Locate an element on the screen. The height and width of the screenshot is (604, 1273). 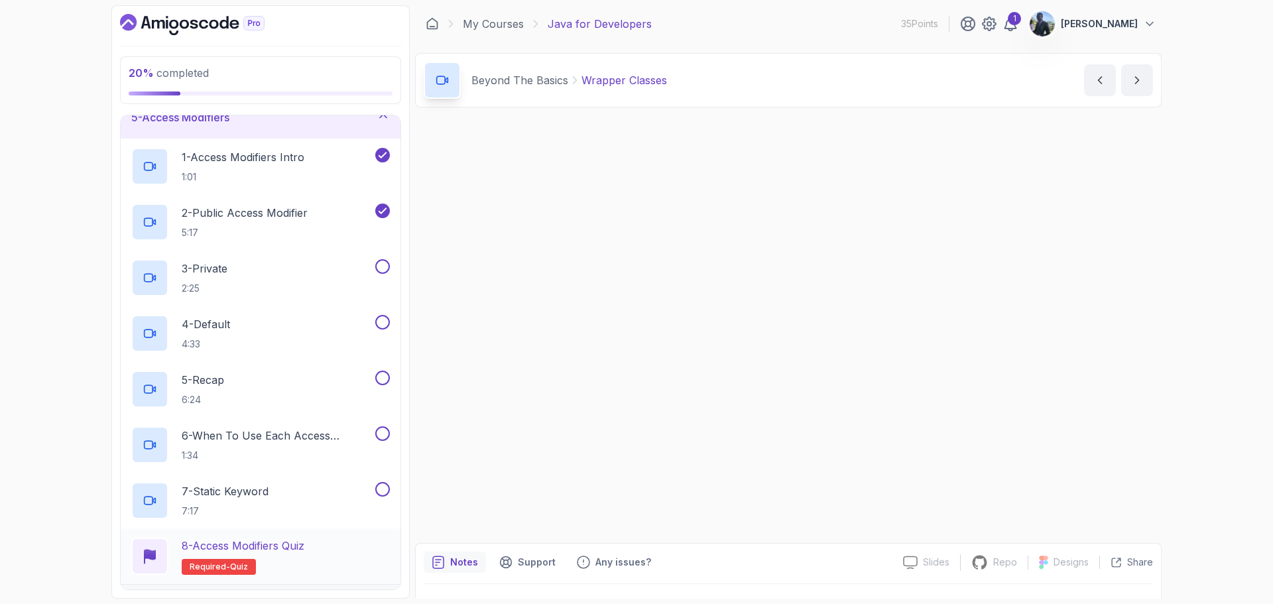
p: Wrapper Classes is located at coordinates (624, 80).